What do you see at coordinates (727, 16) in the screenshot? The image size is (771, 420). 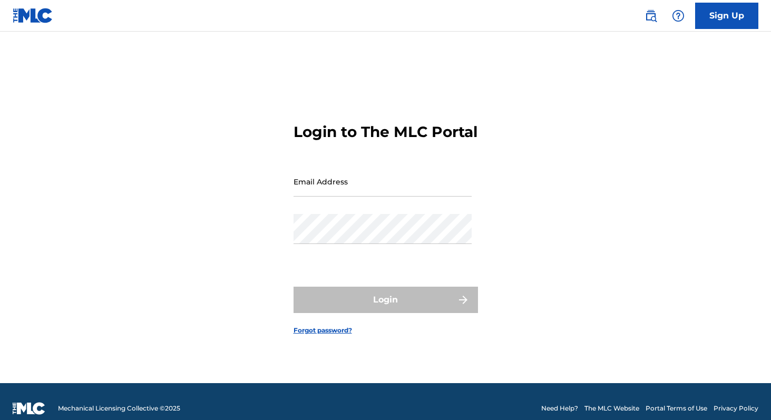 I see `a: Sign Up` at bounding box center [727, 16].